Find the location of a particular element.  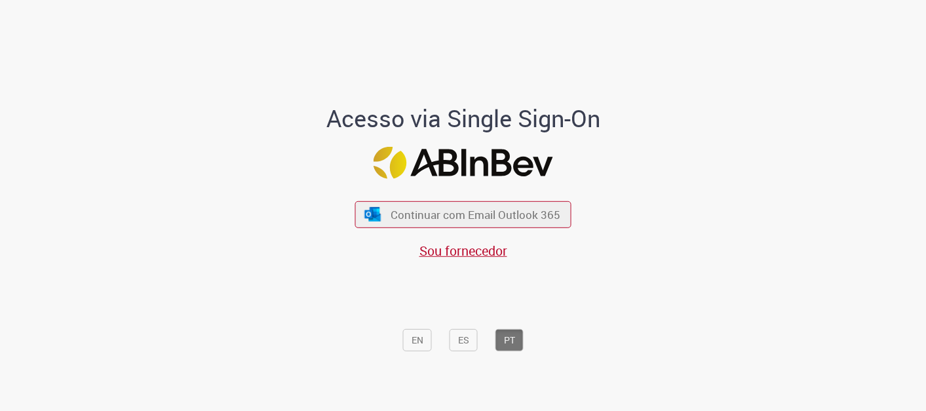

button: EN is located at coordinates (417, 340).